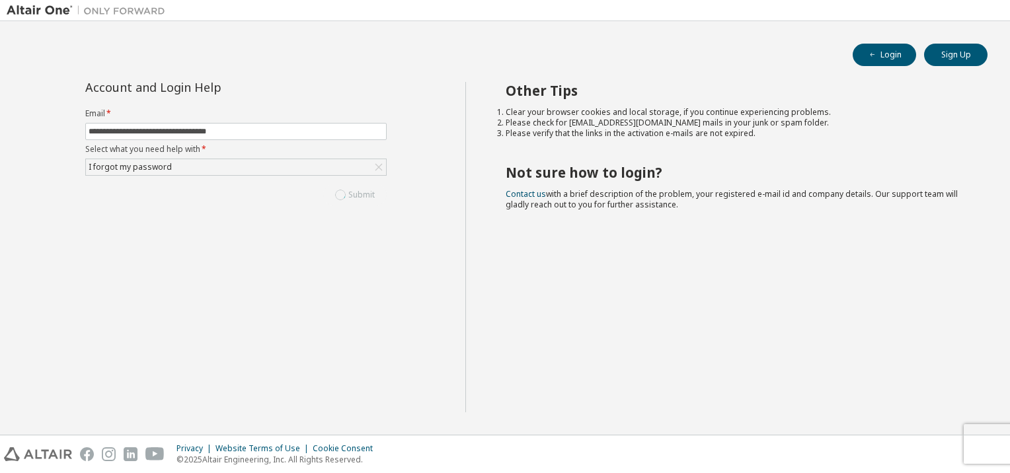 The image size is (1010, 473). Describe the element at coordinates (735, 91) in the screenshot. I see `h2: Other Tips` at that location.